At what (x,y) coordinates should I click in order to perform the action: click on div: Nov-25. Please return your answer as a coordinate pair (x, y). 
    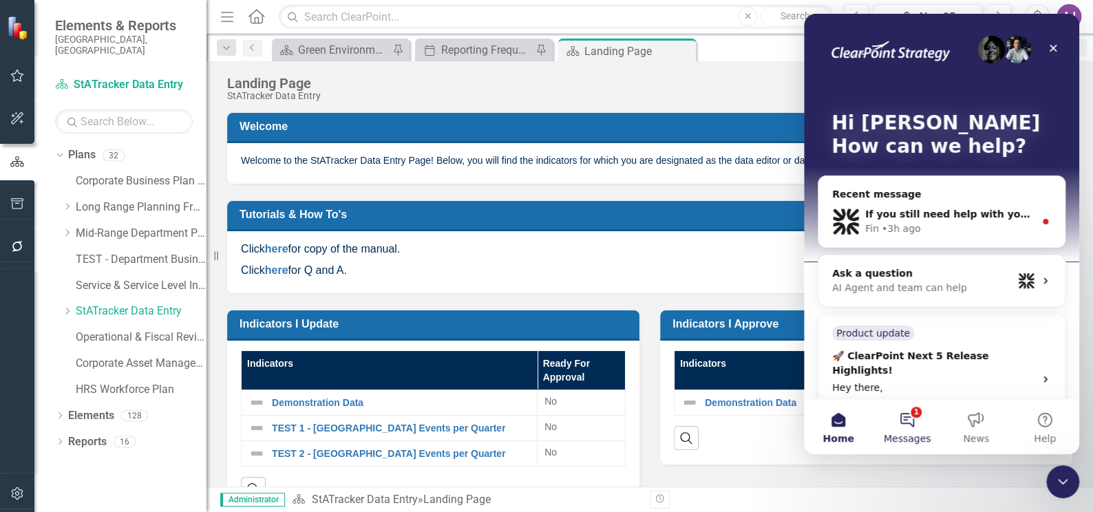
    Looking at the image, I should click on (927, 17).